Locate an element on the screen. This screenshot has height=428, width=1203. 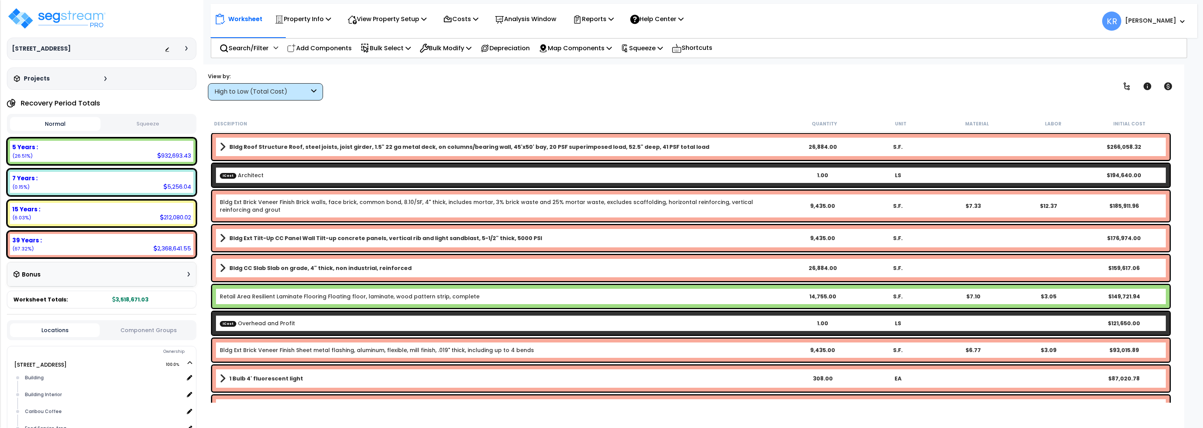
p: Bulk Modify is located at coordinates (445, 48).